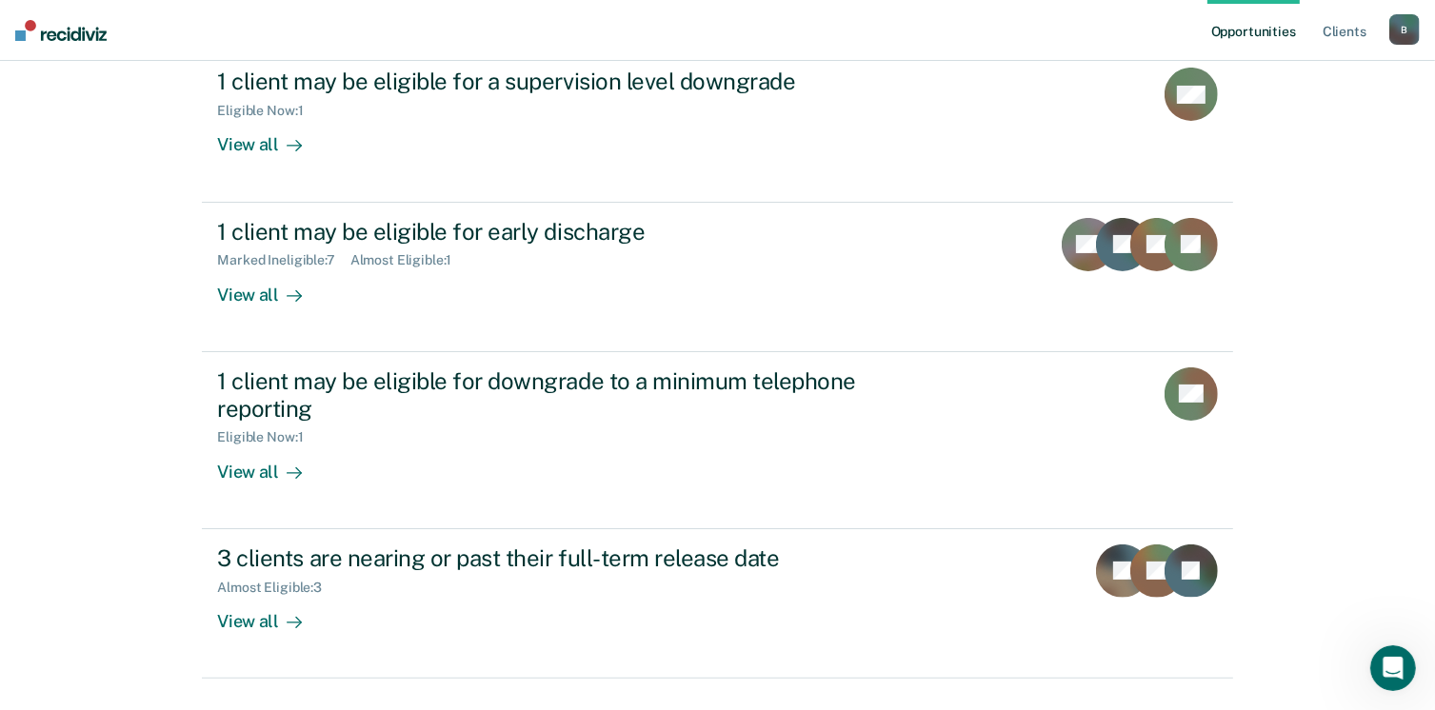 The width and height of the screenshot is (1435, 710). I want to click on a: 1 client may be eligible for downgrade to a minimum telephone reportingEligible Now:1View all, so click(717, 441).